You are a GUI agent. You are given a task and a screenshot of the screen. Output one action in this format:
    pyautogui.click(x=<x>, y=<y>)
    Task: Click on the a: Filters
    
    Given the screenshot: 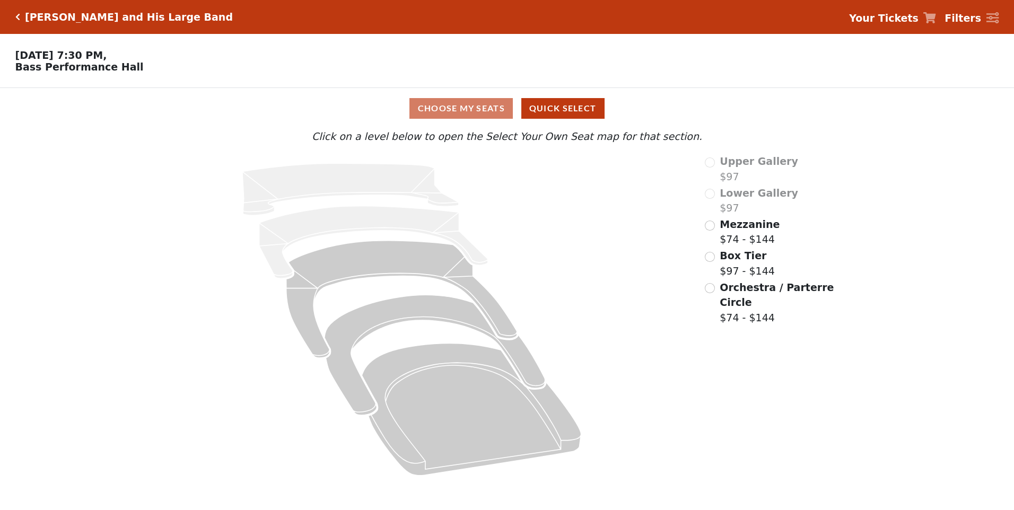 What is the action you would take?
    pyautogui.click(x=972, y=18)
    